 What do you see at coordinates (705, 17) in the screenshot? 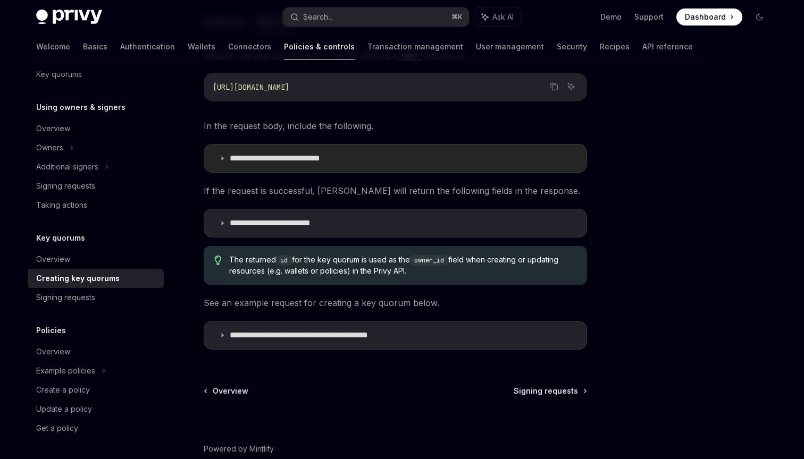
I see `span: Dashboard` at bounding box center [705, 17].